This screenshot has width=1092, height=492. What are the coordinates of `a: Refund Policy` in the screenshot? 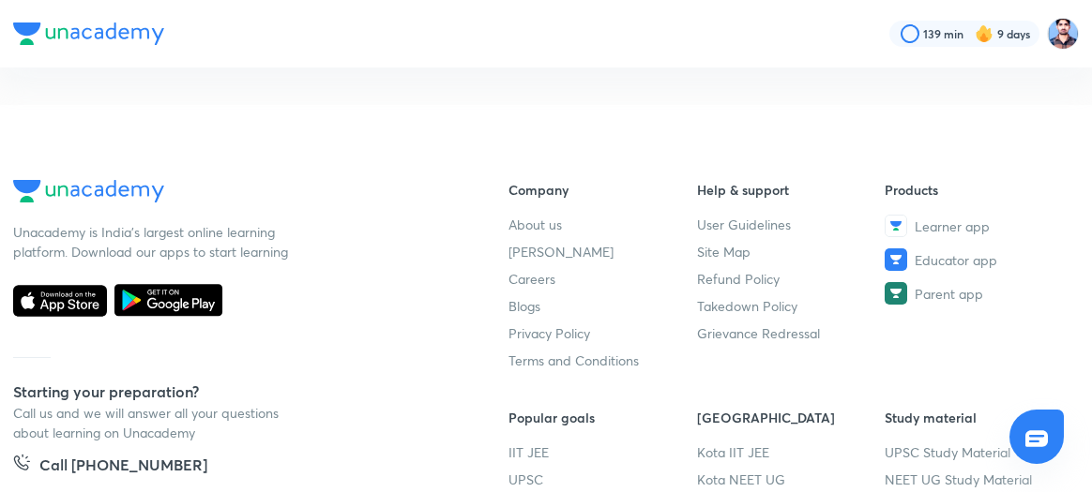 It's located at (791, 279).